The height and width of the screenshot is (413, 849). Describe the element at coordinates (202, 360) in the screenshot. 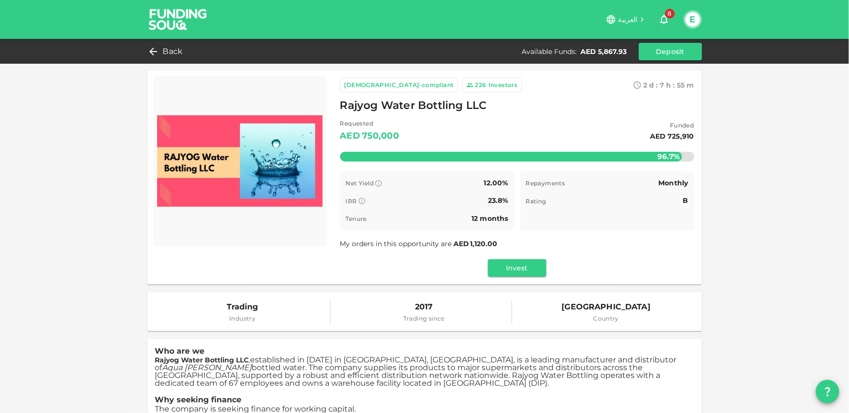

I see `strong: Rajyog Water Bottling LLC` at that location.